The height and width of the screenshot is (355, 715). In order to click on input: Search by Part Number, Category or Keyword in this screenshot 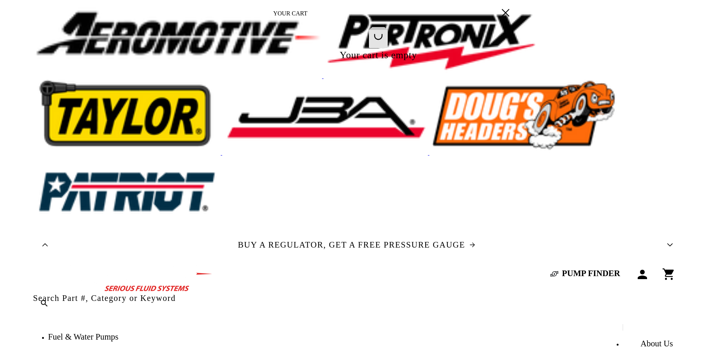, I will do `click(137, 305)`.